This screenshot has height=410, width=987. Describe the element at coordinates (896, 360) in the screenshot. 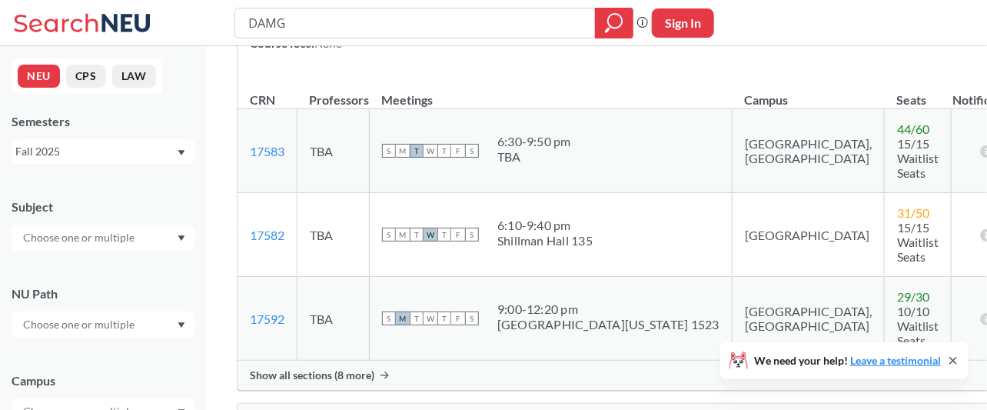

I see `a: Leave a testimonial` at that location.